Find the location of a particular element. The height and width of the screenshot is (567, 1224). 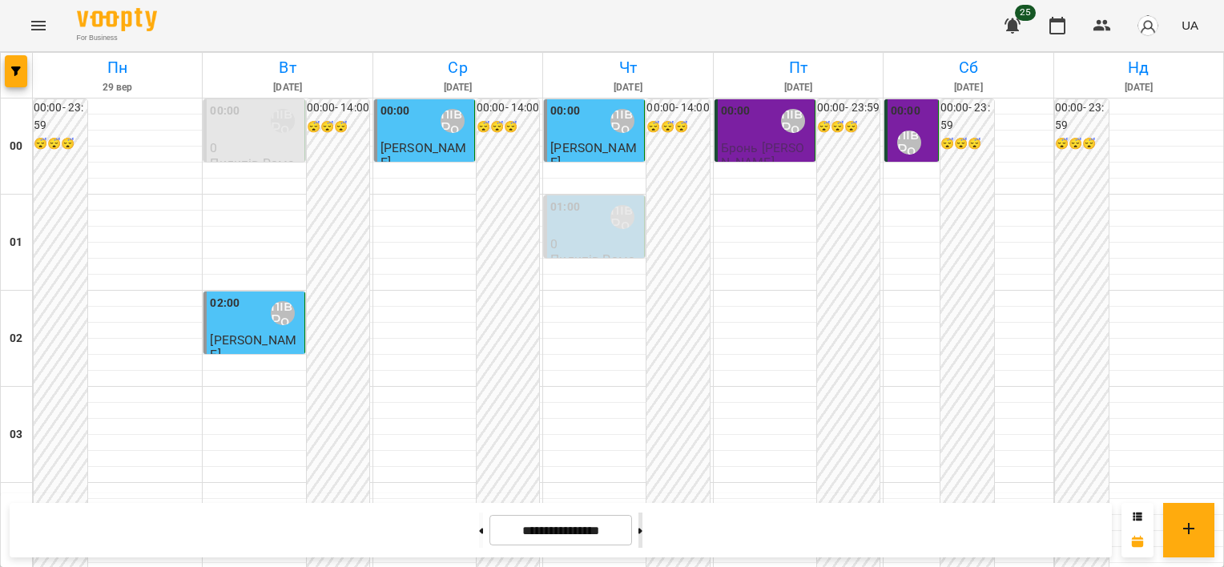

h6: 29 вер is located at coordinates (117, 87).